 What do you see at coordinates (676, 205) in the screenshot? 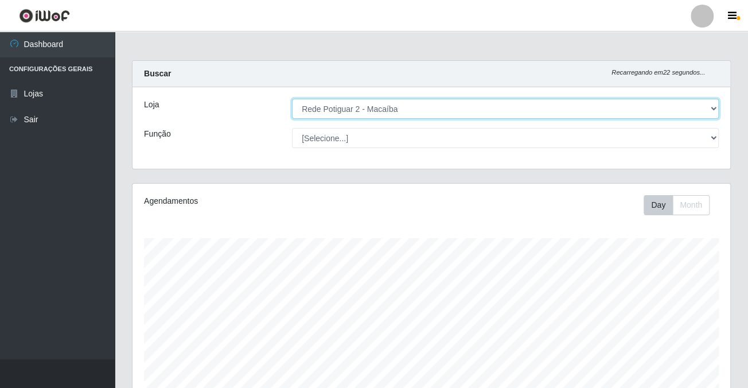
I see `div: First group` at bounding box center [676, 205].